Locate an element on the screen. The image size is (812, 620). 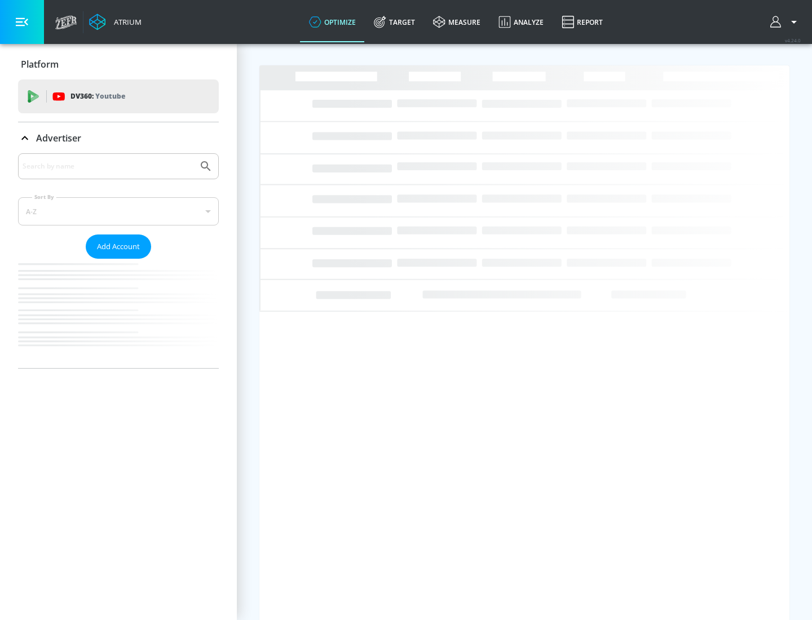
label: Sort By is located at coordinates (44, 197).